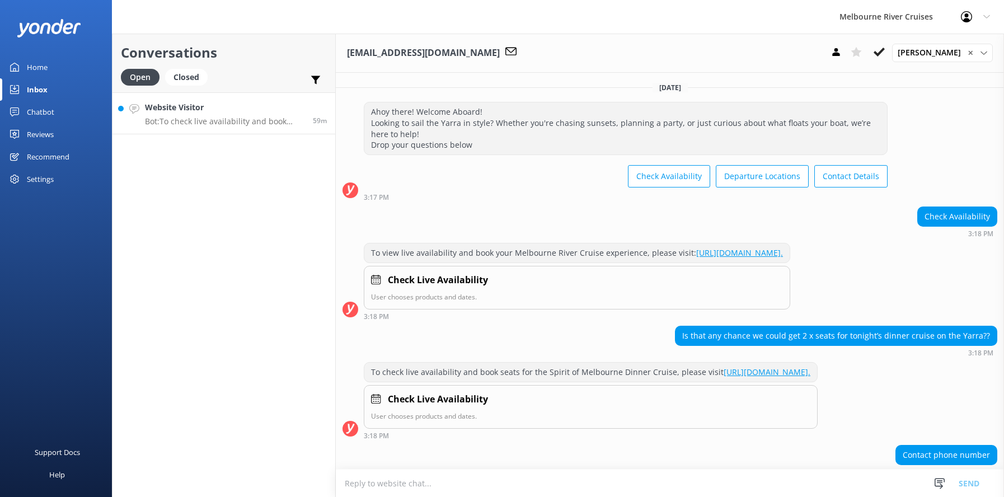 This screenshot has height=497, width=1004. I want to click on div: Chatbot, so click(40, 112).